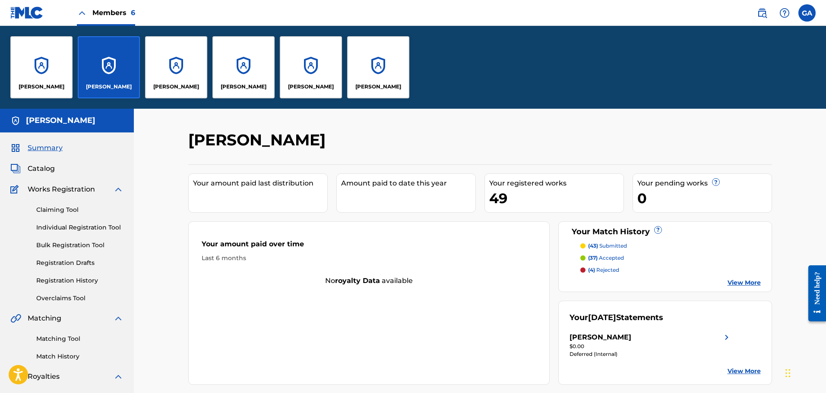 The width and height of the screenshot is (826, 393). What do you see at coordinates (80, 245) in the screenshot?
I see `a: Bulk Registration Tool` at bounding box center [80, 245].